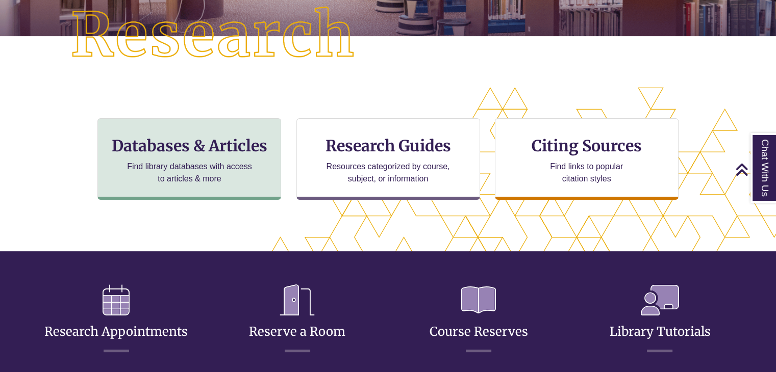 The width and height of the screenshot is (776, 372). I want to click on a: Research Appointments, so click(116, 319).